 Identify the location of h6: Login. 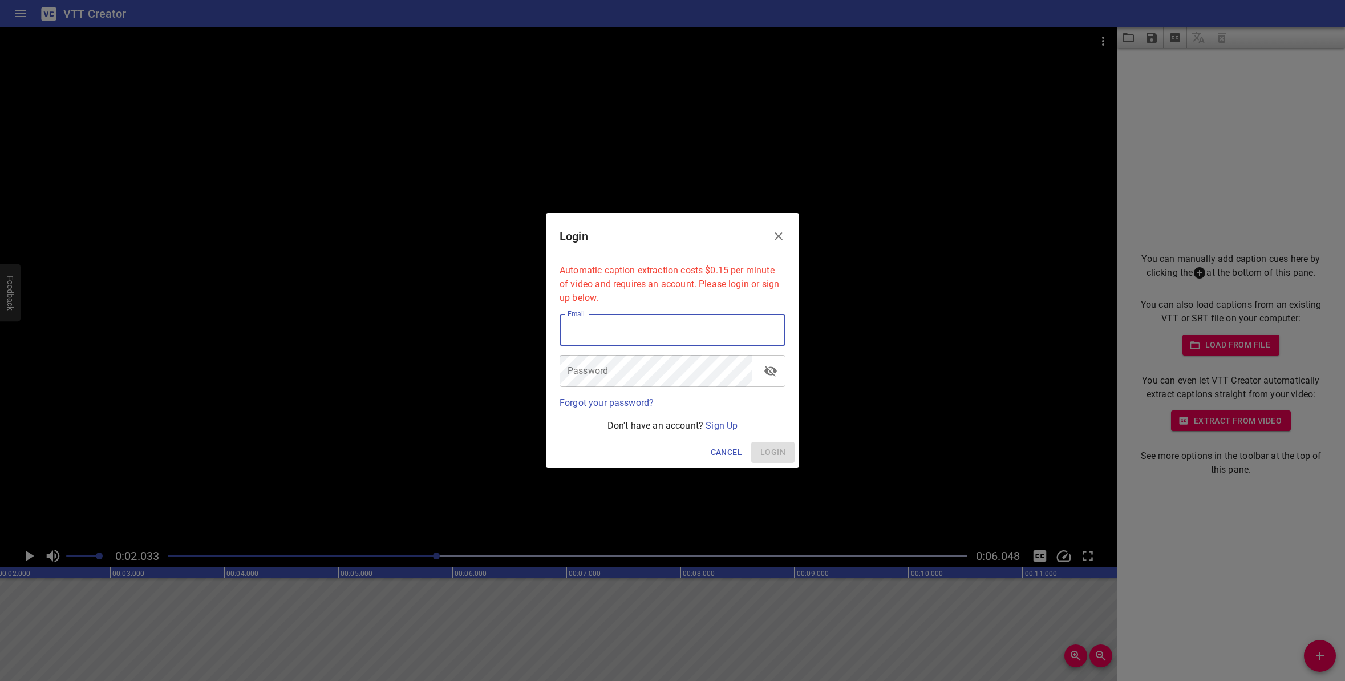
(574, 236).